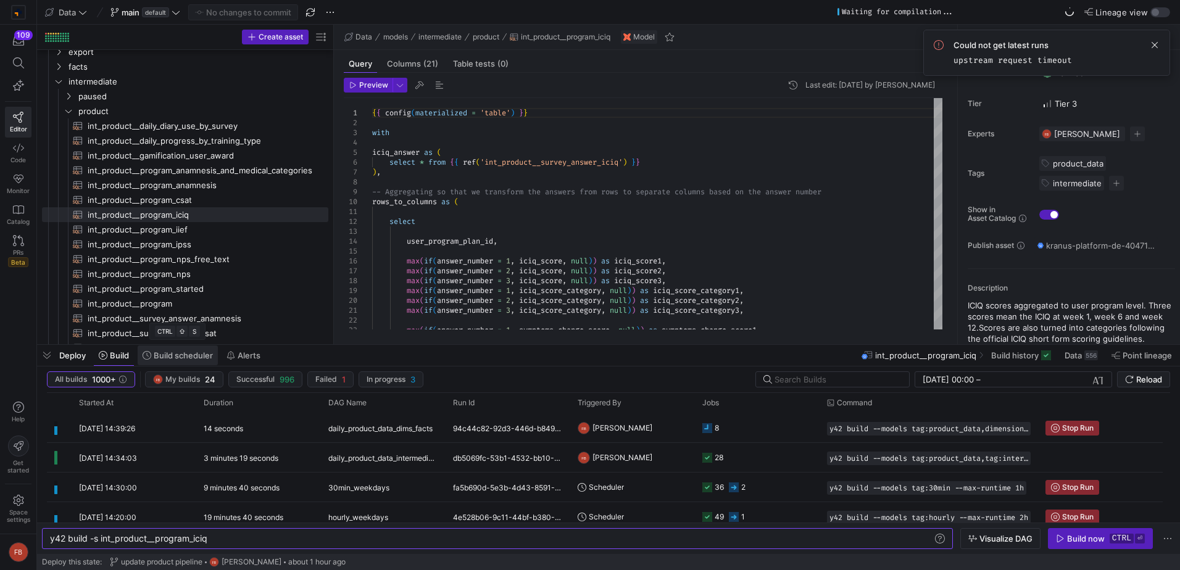 The image size is (1180, 570). I want to click on div: 11, so click(351, 212).